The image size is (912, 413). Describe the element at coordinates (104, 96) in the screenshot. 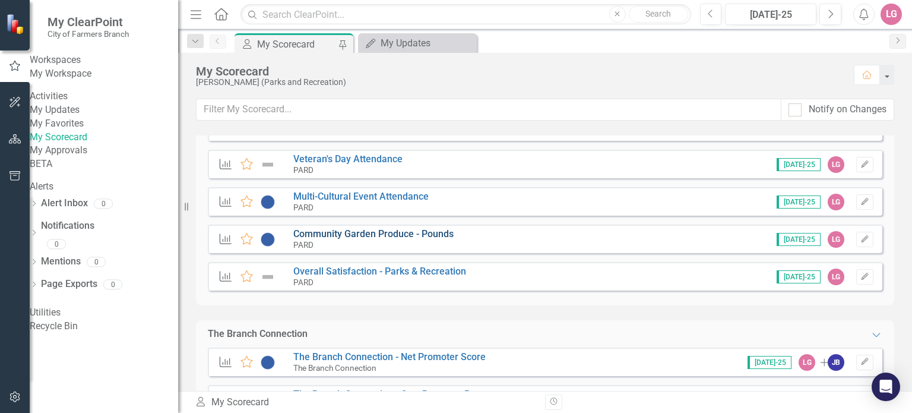

I see `div: Activities` at that location.